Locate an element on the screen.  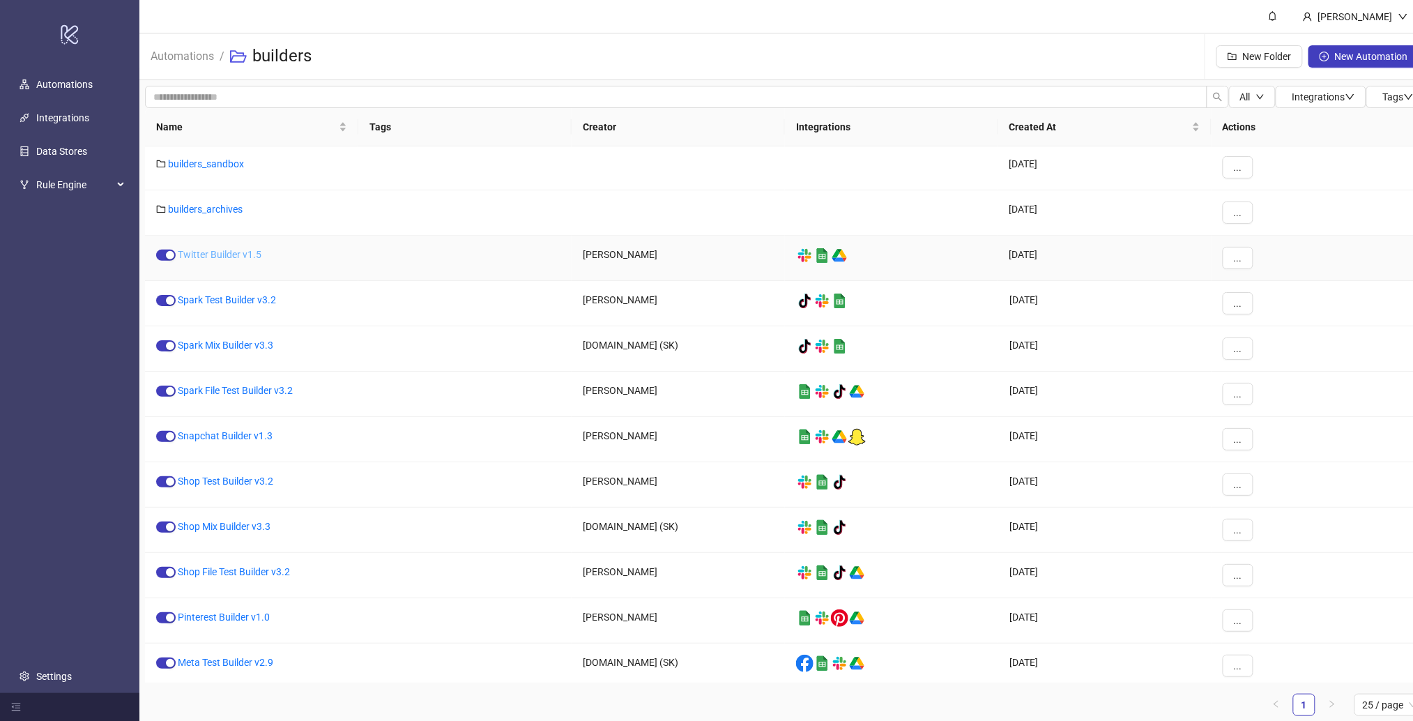
span: folder-add is located at coordinates (1233, 56).